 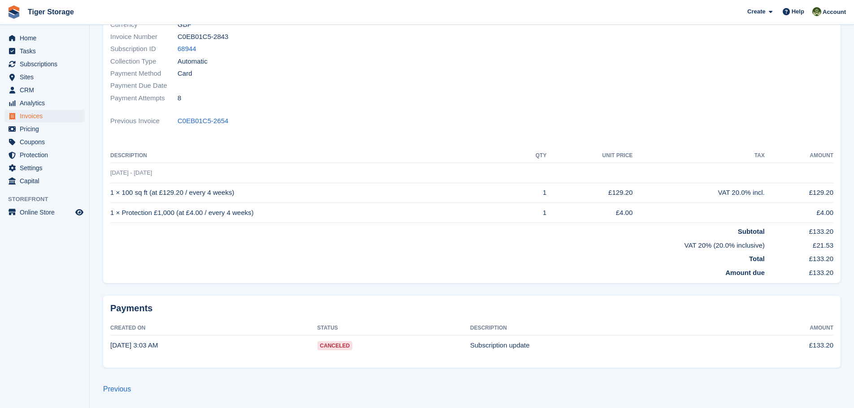 I want to click on span: Invoices, so click(x=47, y=116).